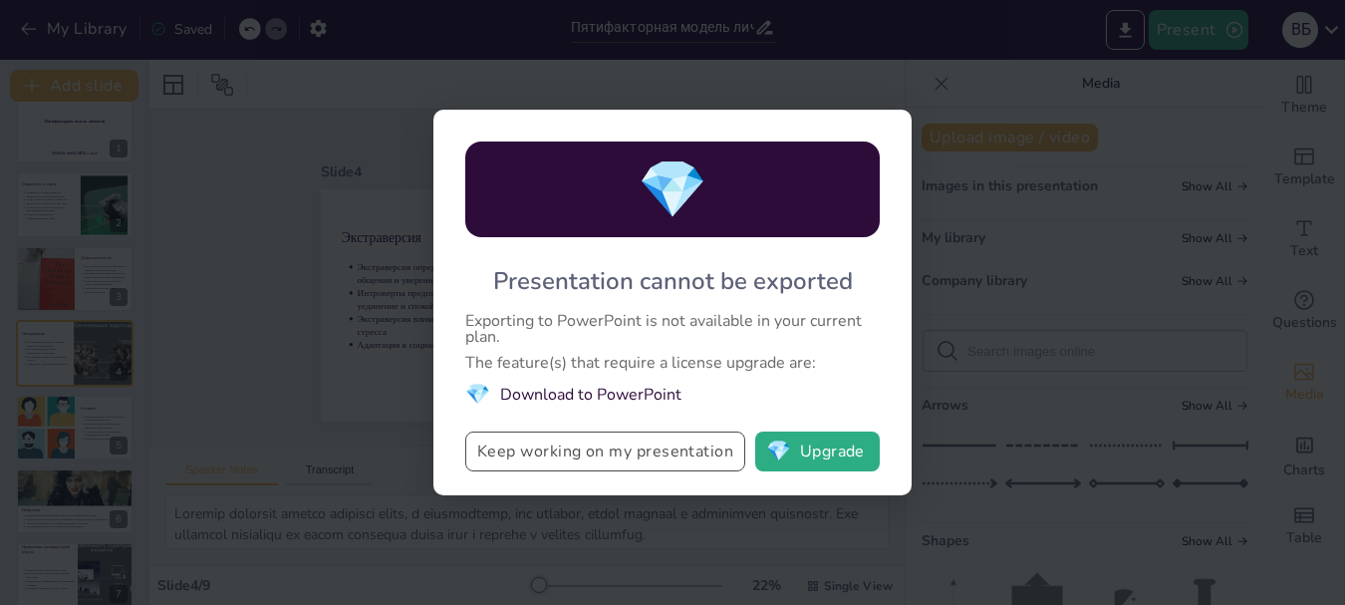 This screenshot has height=605, width=1345. What do you see at coordinates (673, 281) in the screenshot?
I see `div: Presentation cannot be exported` at bounding box center [673, 281].